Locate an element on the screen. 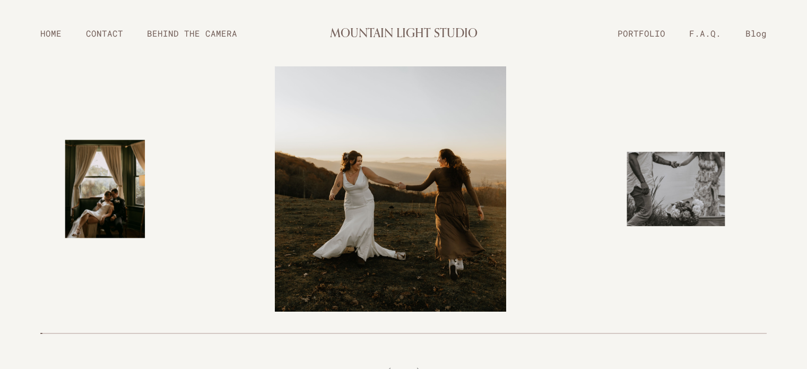  a: CONTACT is located at coordinates (105, 33).